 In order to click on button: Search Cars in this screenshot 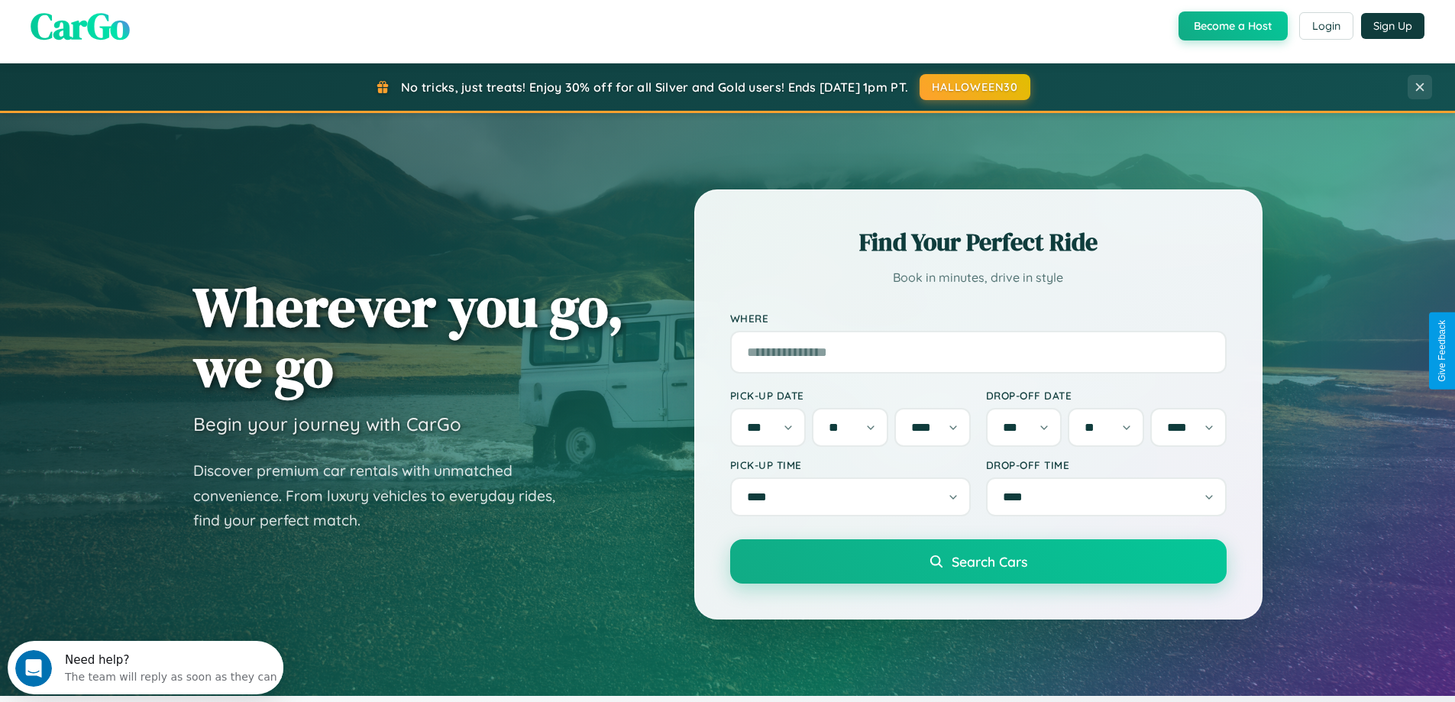, I will do `click(978, 561)`.